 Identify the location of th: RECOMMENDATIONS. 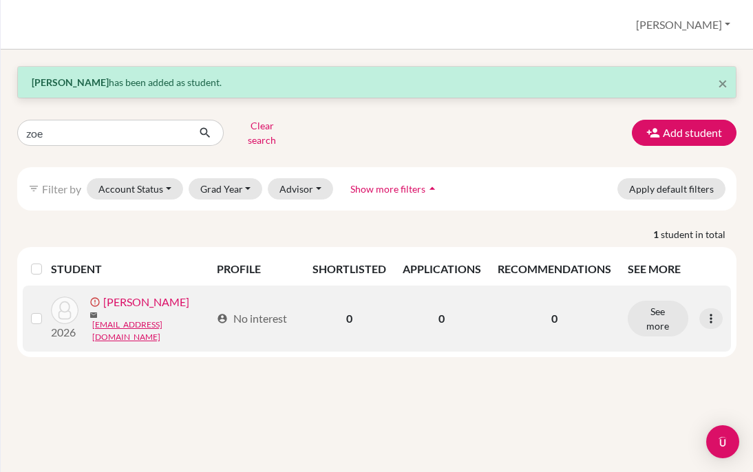
(554, 269).